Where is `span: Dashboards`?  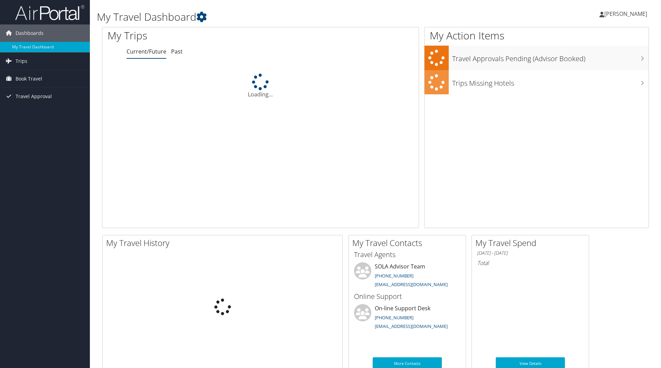
span: Dashboards is located at coordinates (29, 33).